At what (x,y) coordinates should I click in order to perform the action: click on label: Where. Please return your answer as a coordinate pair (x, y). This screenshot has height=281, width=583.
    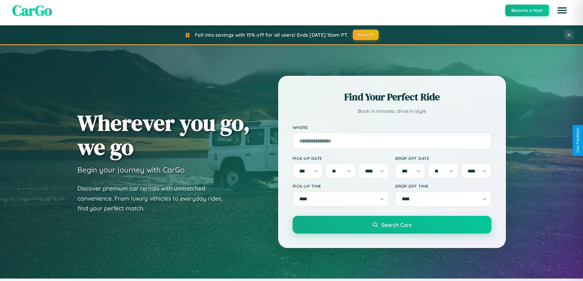
    Looking at the image, I should click on (392, 127).